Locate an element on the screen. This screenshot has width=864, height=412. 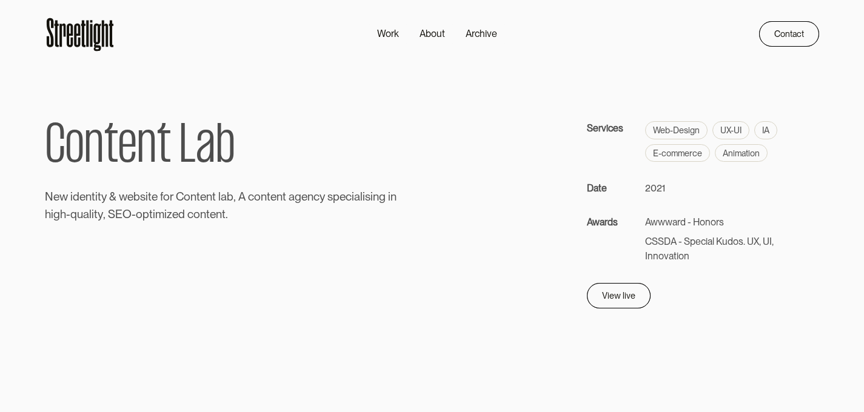
div: View live is located at coordinates (619, 296).